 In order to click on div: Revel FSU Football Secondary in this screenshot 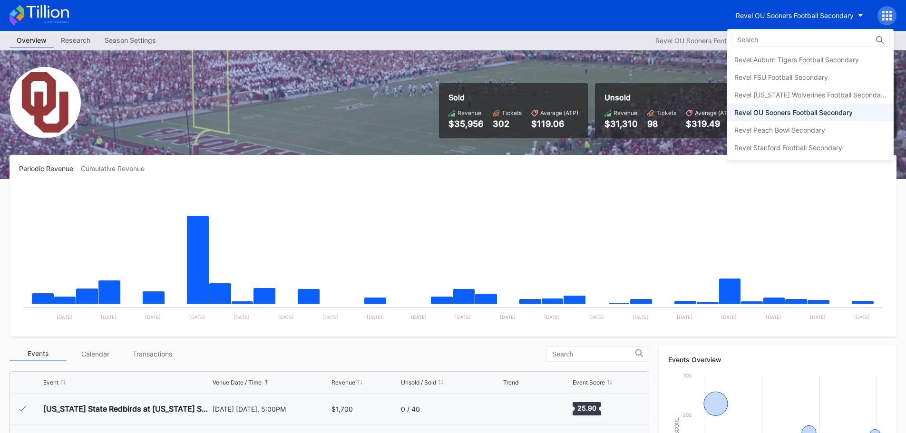, I will do `click(781, 77)`.